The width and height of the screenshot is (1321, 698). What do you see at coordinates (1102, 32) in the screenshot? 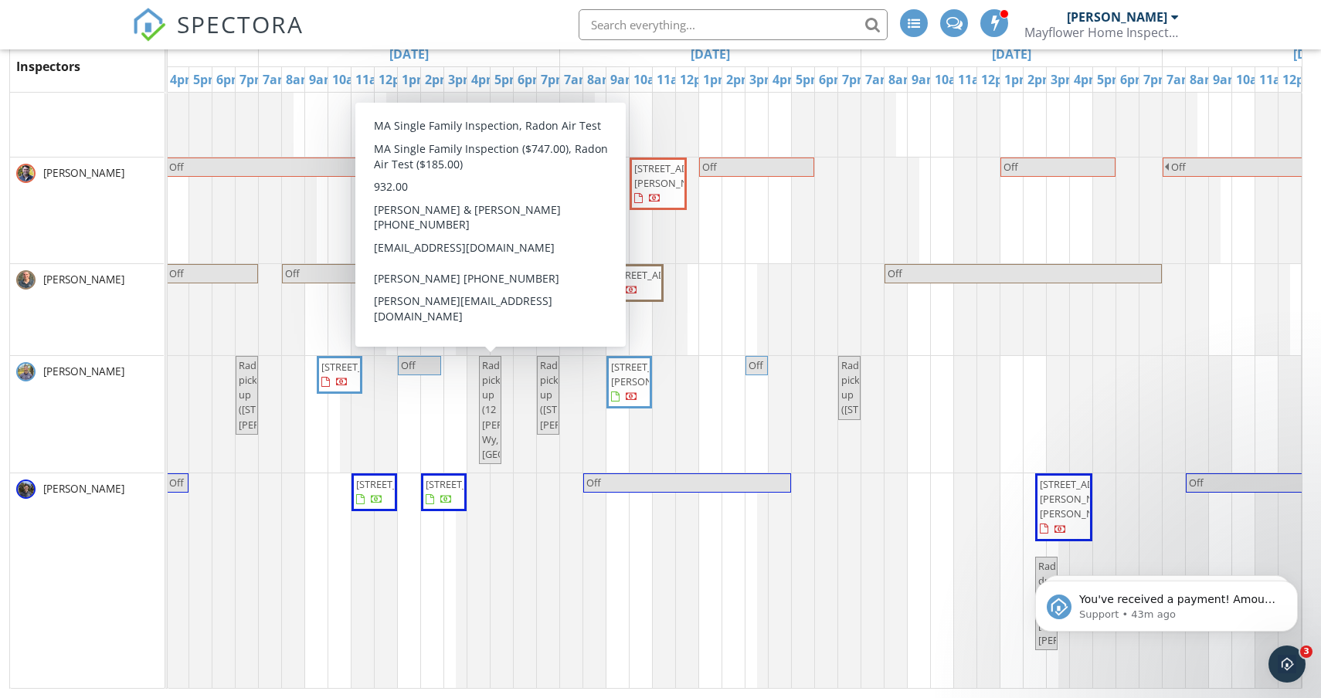
I see `div: Mayflower Home Inspection` at bounding box center [1102, 32].